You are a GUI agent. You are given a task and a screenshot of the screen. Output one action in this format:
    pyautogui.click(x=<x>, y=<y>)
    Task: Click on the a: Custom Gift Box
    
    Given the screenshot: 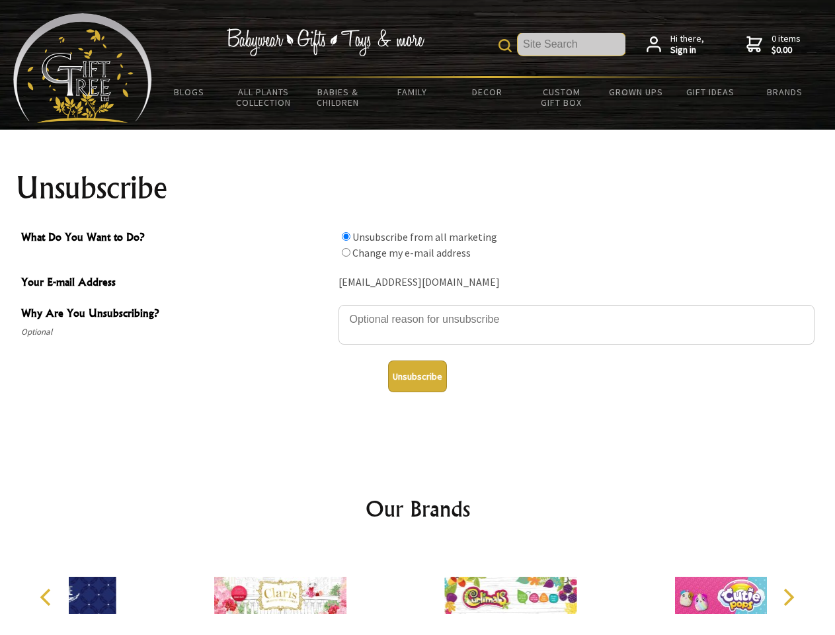 What is the action you would take?
    pyautogui.click(x=561, y=97)
    